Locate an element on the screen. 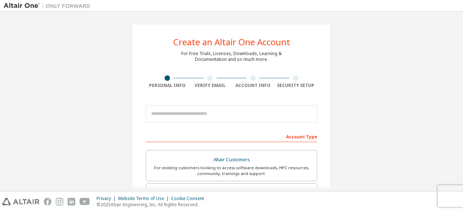 This screenshot has width=463, height=212. img: youtube.svg is located at coordinates (85, 201).